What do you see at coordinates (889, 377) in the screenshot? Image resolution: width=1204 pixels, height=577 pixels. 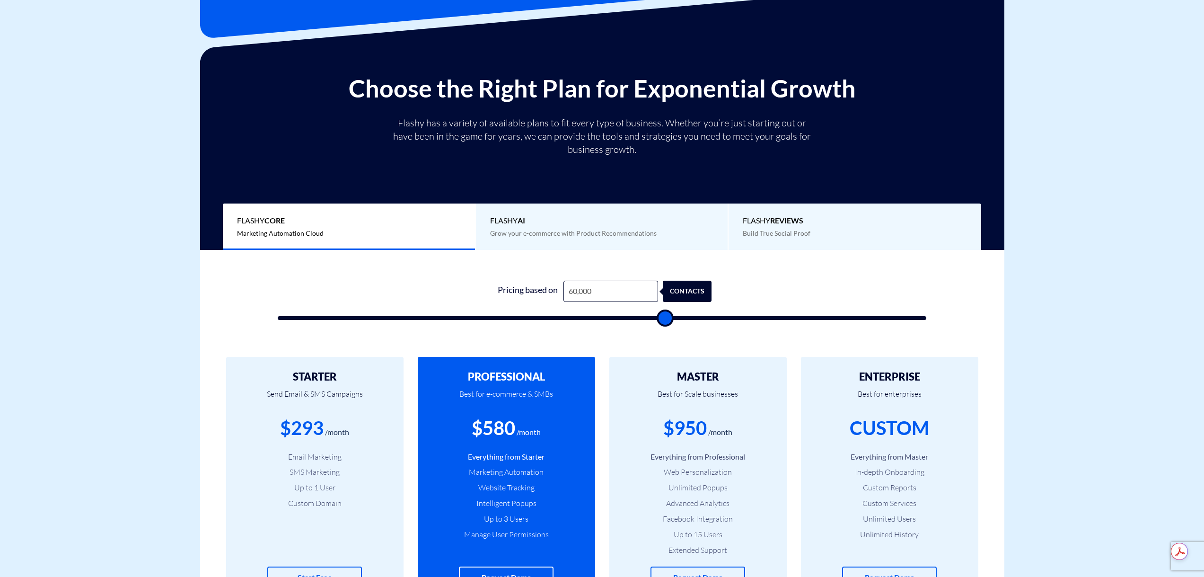 I see `h2: ENTERPRISE` at bounding box center [889, 377].